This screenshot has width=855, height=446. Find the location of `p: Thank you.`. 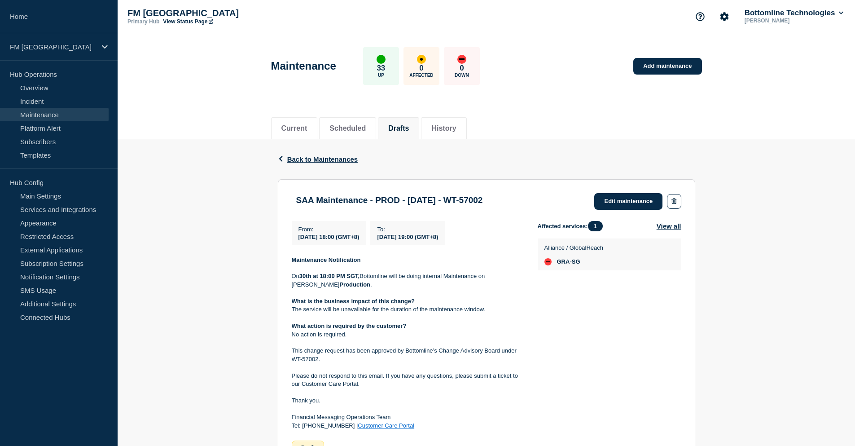

p: Thank you. is located at coordinates (408, 400).